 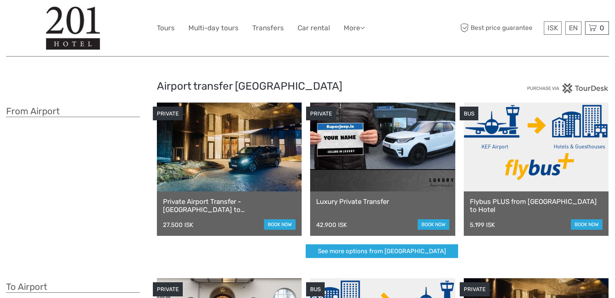 I want to click on img: PurchaseViaTourDesk.png, so click(x=567, y=88).